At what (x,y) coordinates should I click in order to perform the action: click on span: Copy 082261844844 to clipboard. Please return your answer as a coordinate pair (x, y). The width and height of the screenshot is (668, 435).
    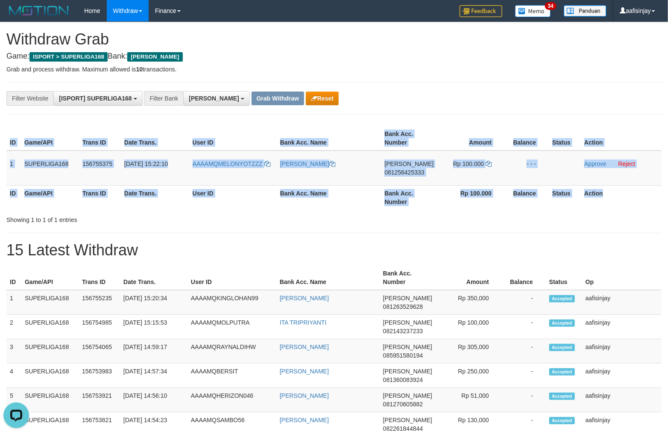
    Looking at the image, I should click on (403, 428).